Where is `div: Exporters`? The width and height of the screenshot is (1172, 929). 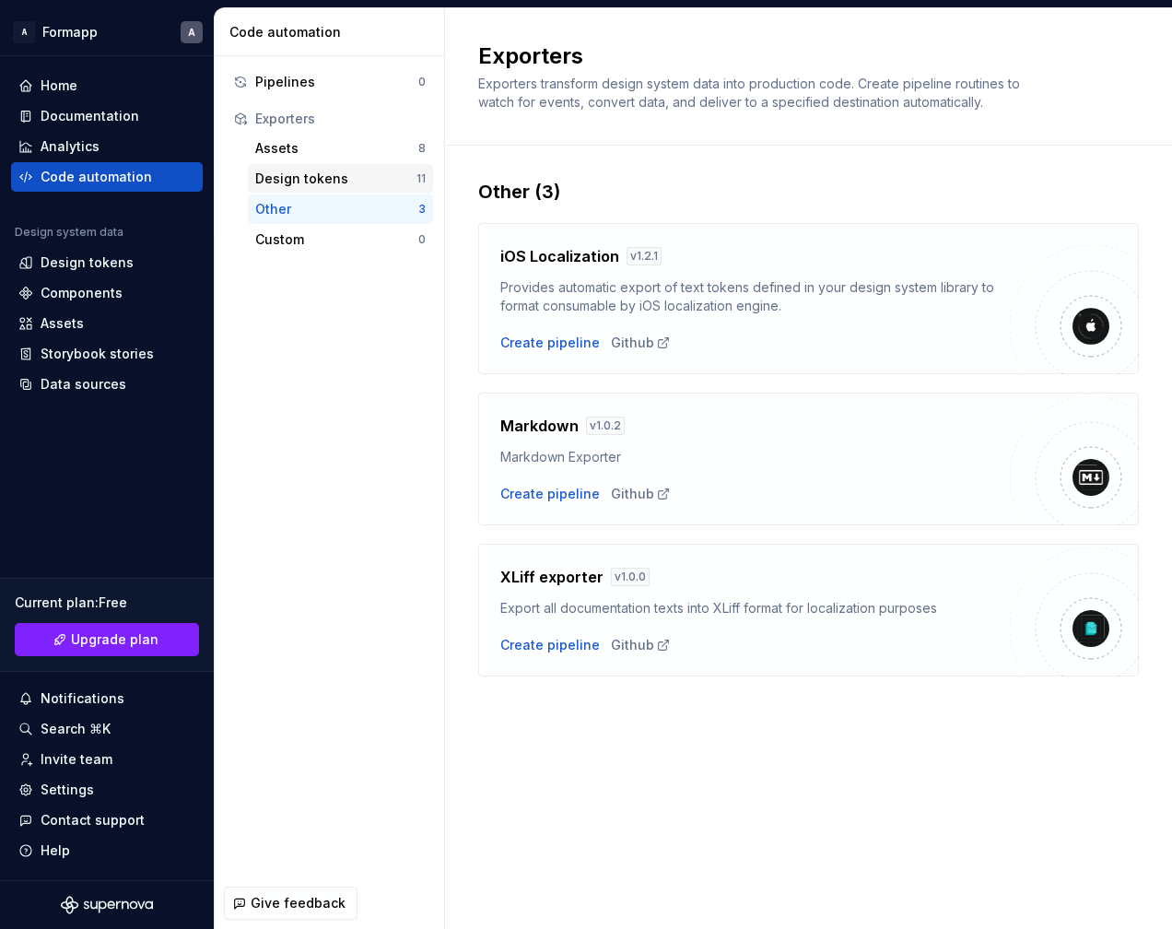
div: Exporters is located at coordinates (340, 119).